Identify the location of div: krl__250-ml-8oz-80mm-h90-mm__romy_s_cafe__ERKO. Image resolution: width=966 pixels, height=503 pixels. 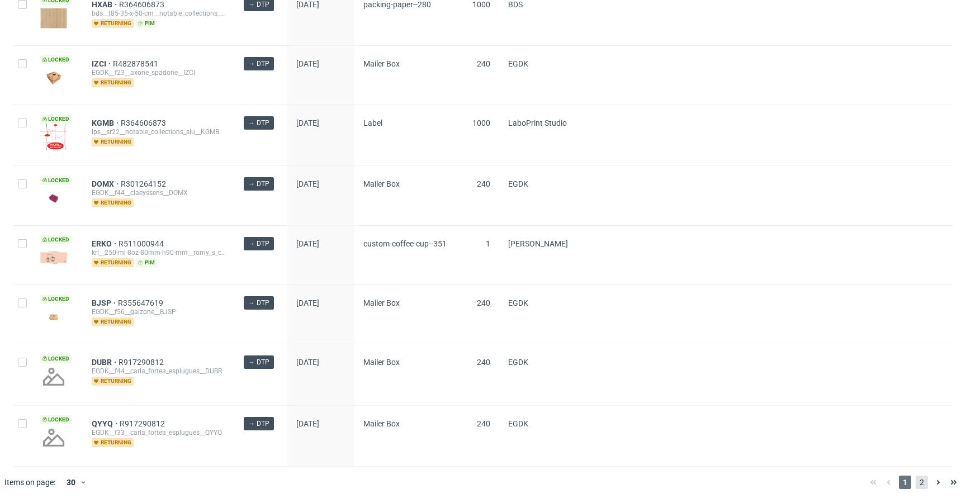
(159, 253).